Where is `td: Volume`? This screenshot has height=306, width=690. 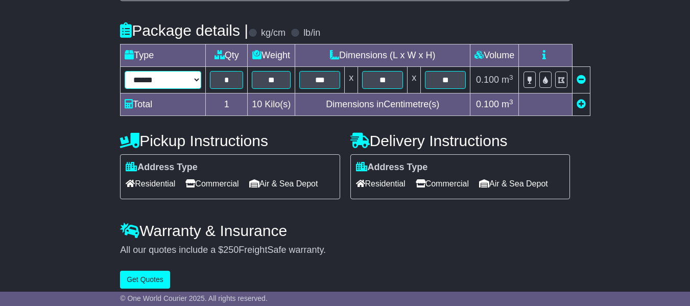
td: Volume is located at coordinates (495, 56).